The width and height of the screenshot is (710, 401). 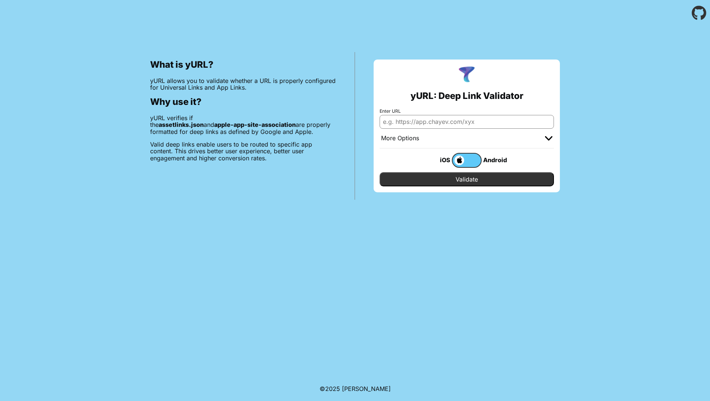 I want to click on p: yURL allows you to validate whether a URL is properly configured for Universal Links and App Links., so click(x=243, y=84).